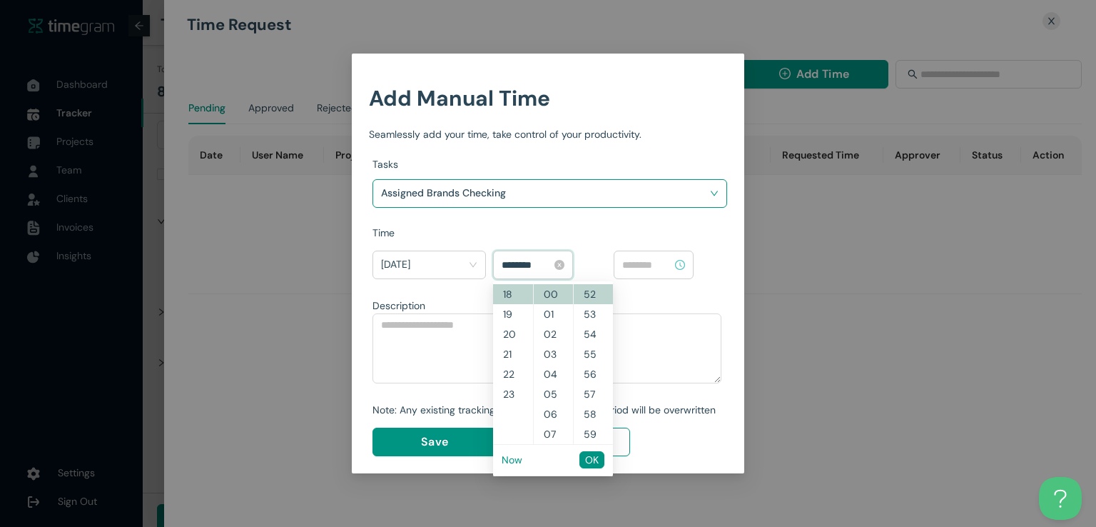 The image size is (1096, 527). What do you see at coordinates (513, 294) in the screenshot?
I see `div: 18` at bounding box center [513, 294].